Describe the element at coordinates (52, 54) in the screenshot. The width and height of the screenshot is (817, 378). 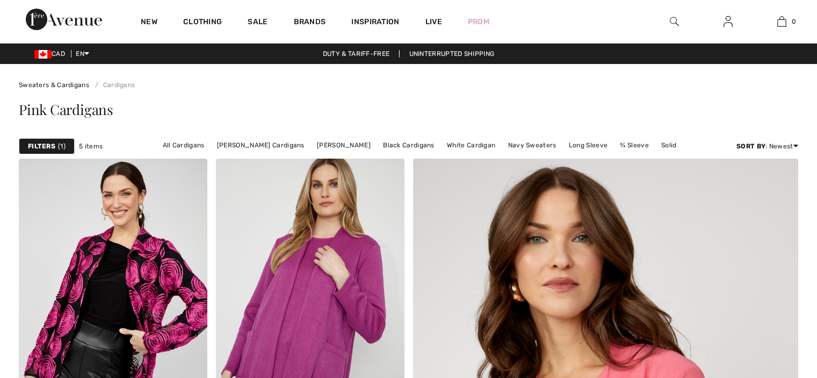
I see `span: CAD` at that location.